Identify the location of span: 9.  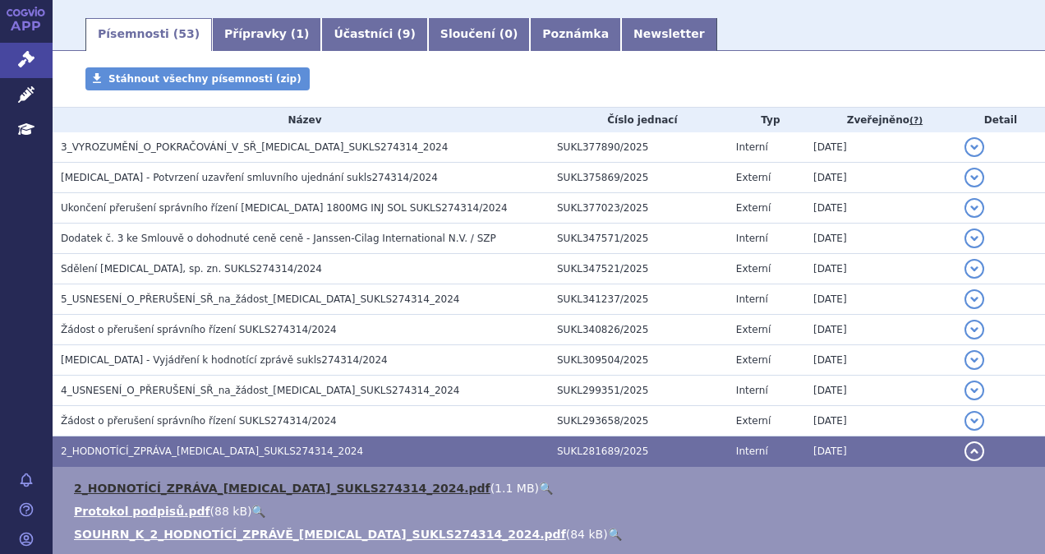
(407, 34).